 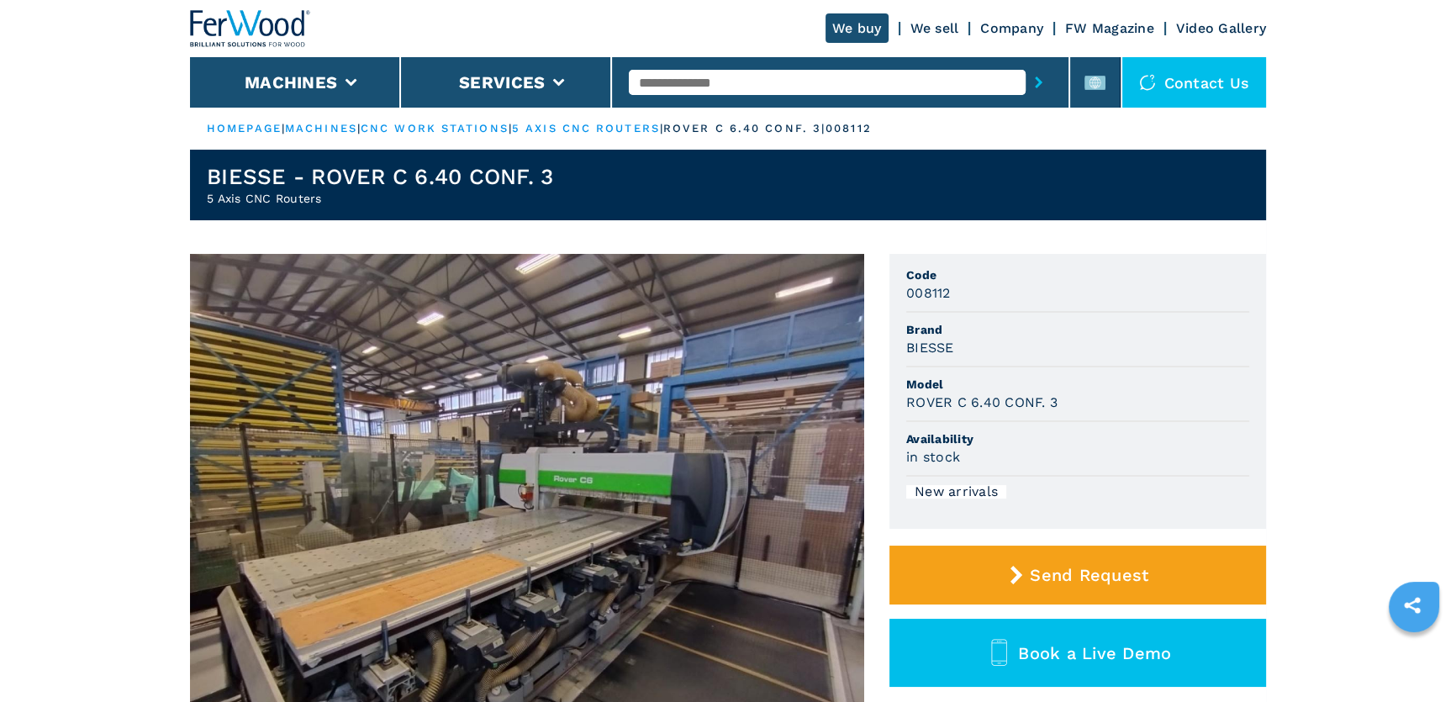 I want to click on span: Brand, so click(x=1078, y=330).